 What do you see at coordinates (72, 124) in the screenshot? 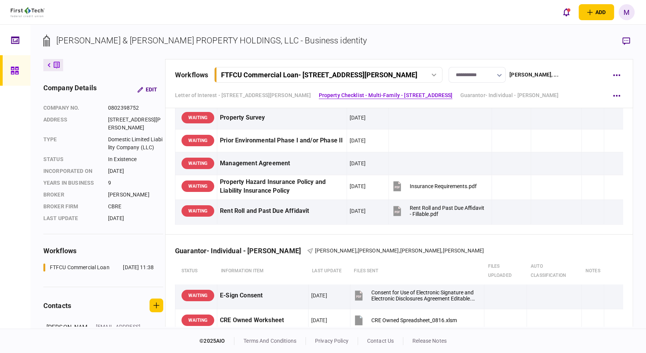
I see `div: address` at bounding box center [72, 124].